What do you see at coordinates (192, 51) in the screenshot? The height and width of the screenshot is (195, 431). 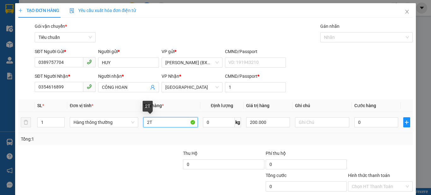 I see `div: VP gửi` at bounding box center [192, 51].